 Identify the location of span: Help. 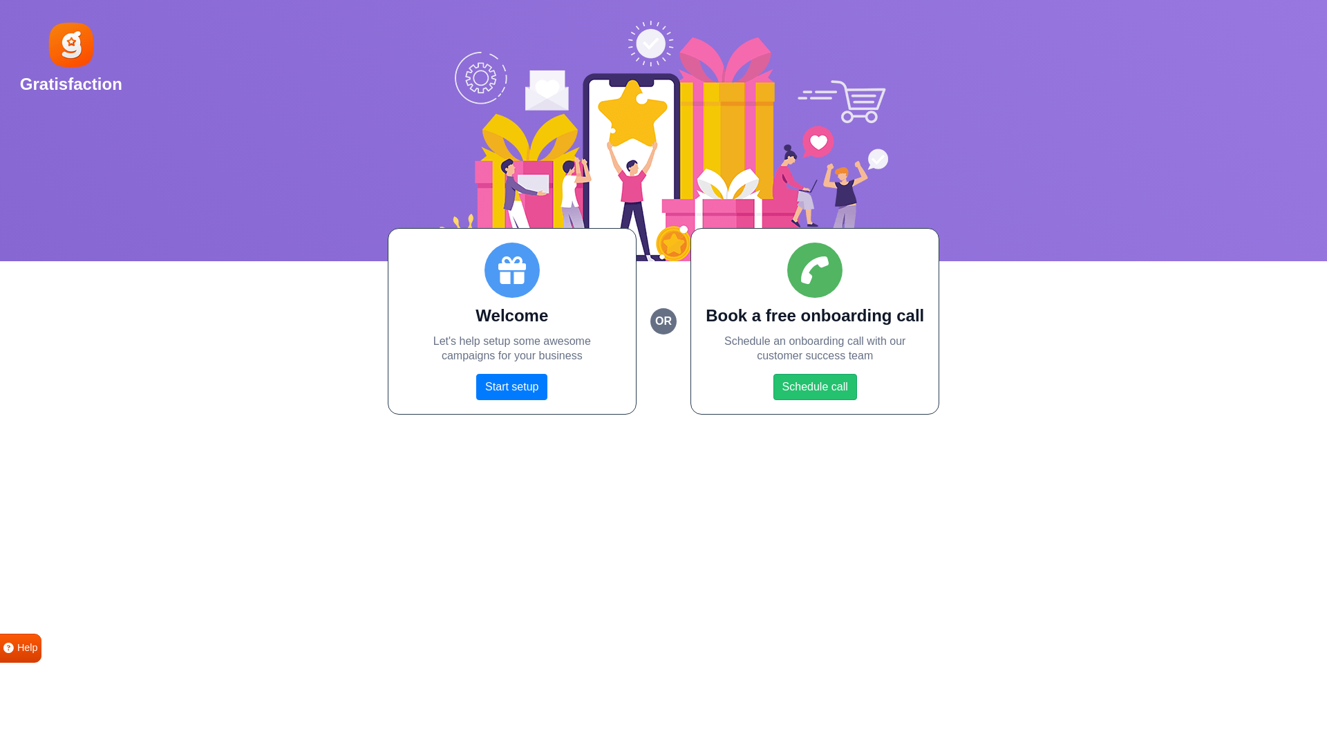
(28, 649).